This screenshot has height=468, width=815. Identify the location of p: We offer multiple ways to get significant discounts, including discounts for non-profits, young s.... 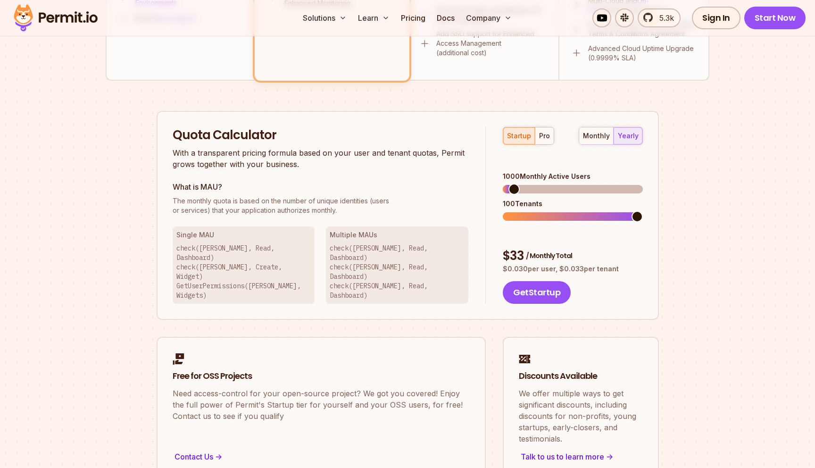
(581, 416).